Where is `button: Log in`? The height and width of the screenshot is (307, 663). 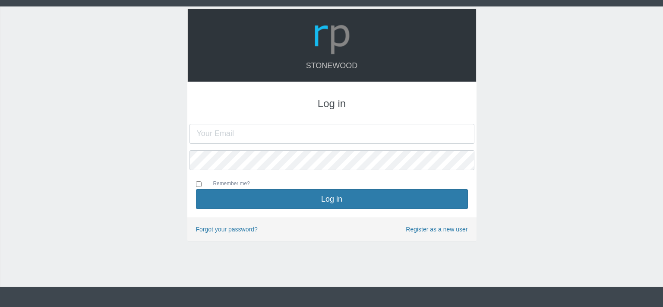 button: Log in is located at coordinates (332, 199).